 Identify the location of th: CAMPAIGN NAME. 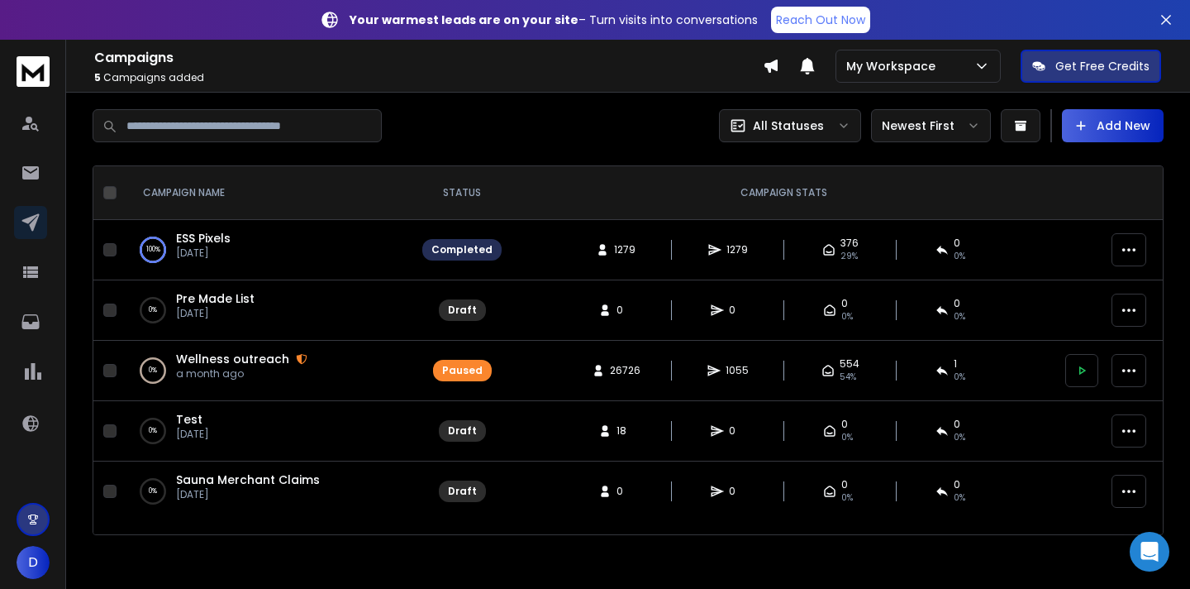
(268, 193).